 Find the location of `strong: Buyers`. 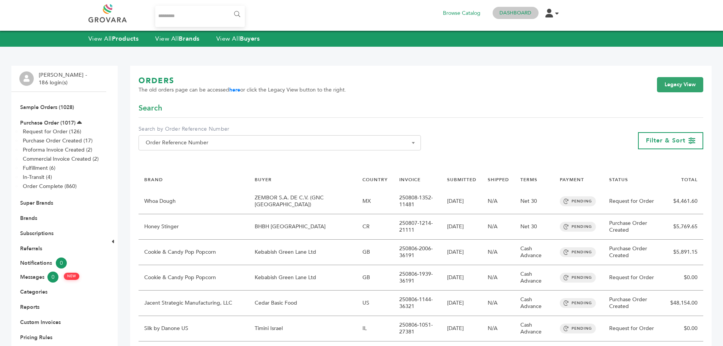

strong: Buyers is located at coordinates (250, 39).